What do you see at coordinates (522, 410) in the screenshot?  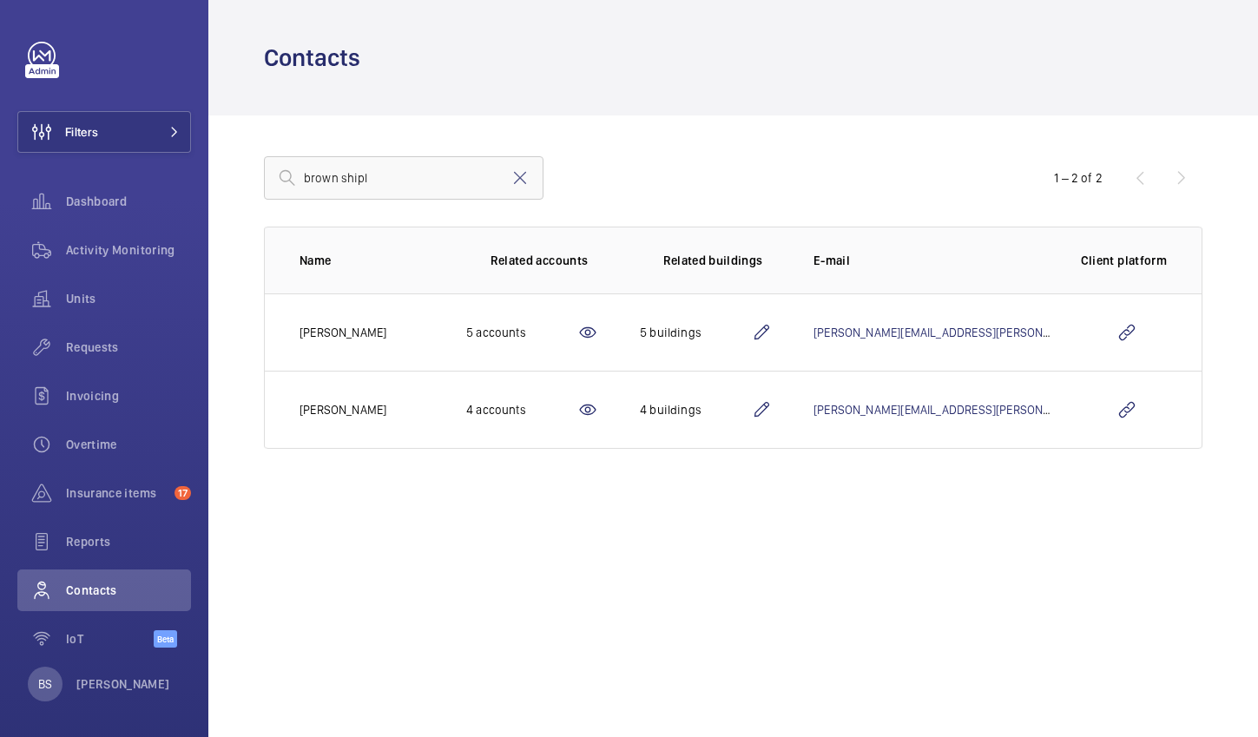 I see `div: 4 accounts` at bounding box center [522, 410].